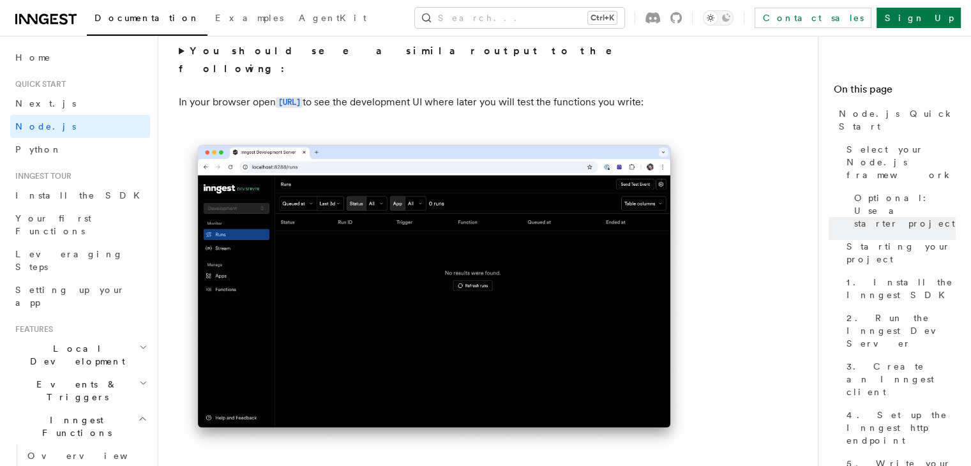 The width and height of the screenshot is (971, 466). I want to click on a: Your first Functions, so click(80, 225).